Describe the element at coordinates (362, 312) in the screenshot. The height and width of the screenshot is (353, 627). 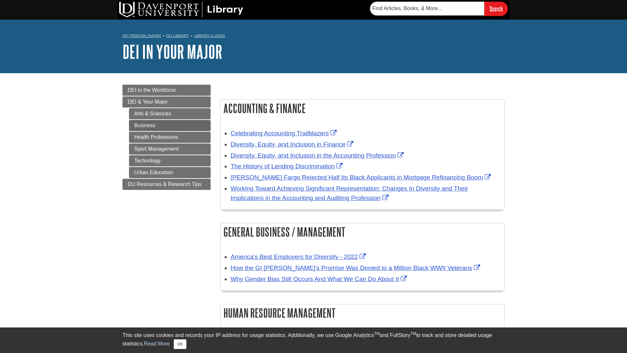
I see `h2: Human Resource Management` at that location.